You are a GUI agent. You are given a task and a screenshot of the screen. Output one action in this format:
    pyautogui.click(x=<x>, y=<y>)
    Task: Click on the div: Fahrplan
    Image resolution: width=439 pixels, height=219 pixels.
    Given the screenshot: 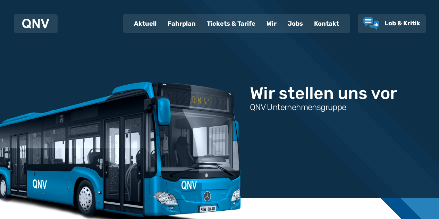 What is the action you would take?
    pyautogui.click(x=181, y=24)
    